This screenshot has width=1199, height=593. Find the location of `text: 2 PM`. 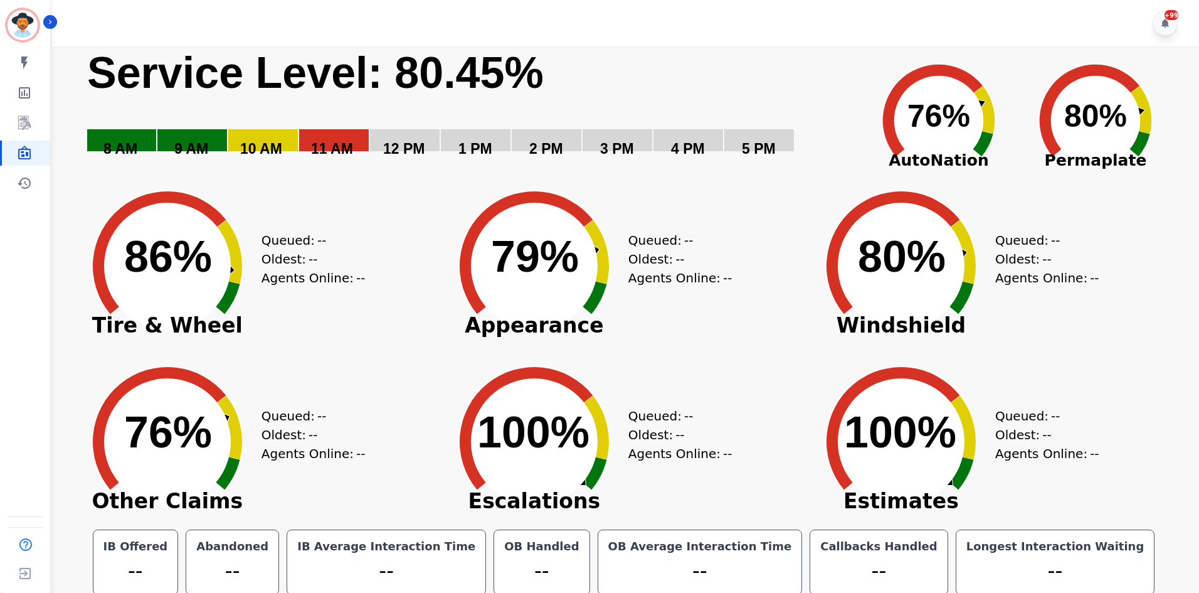

text: 2 PM is located at coordinates (546, 149).